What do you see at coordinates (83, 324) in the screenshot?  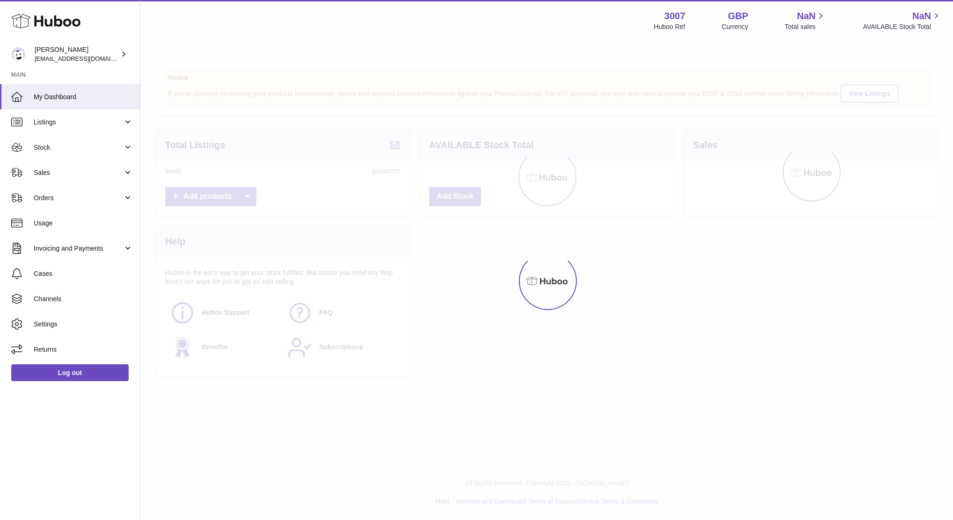 I see `span: Settings` at bounding box center [83, 324].